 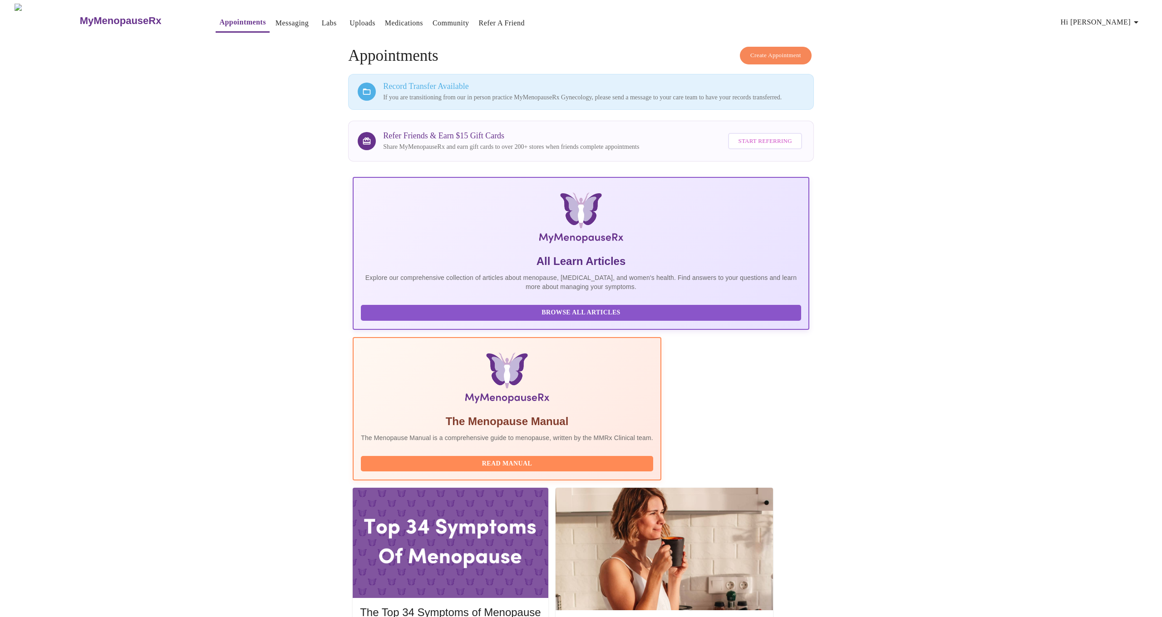 What do you see at coordinates (511, 147) in the screenshot?
I see `p: Share MyMenopauseRx and earn gift cards to over 200+ stores when friends complete appointments` at bounding box center [511, 147].